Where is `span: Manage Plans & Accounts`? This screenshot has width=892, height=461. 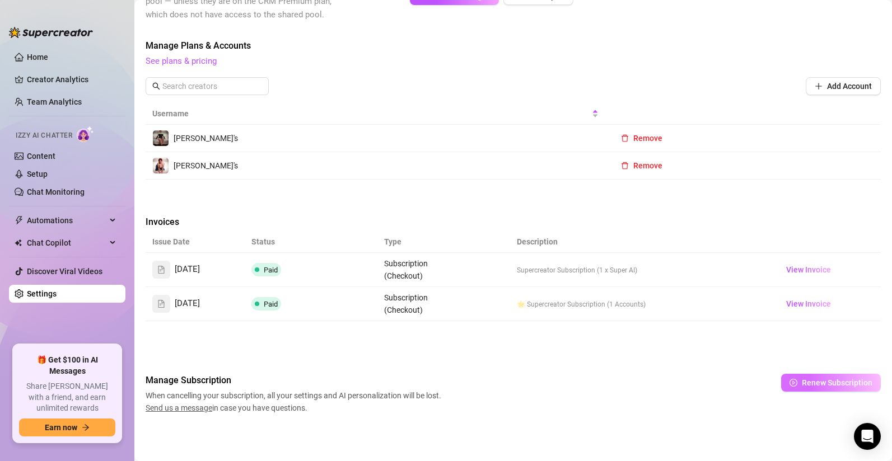 span: Manage Plans & Accounts is located at coordinates (513, 46).